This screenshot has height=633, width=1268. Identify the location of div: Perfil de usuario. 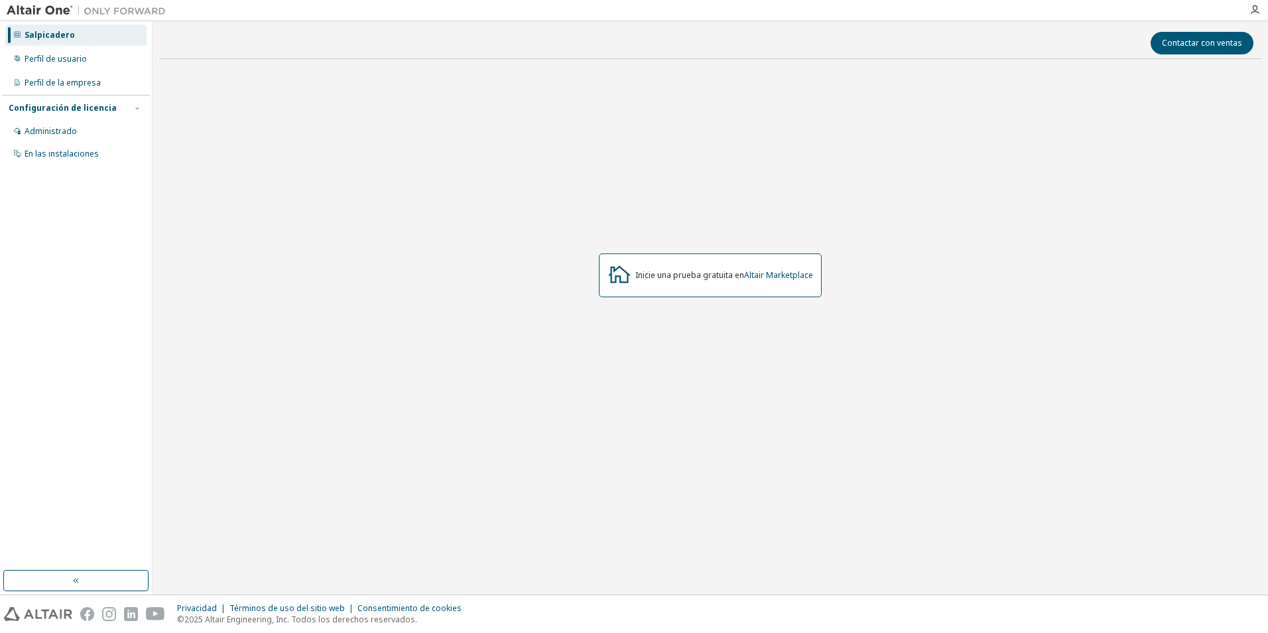
(56, 59).